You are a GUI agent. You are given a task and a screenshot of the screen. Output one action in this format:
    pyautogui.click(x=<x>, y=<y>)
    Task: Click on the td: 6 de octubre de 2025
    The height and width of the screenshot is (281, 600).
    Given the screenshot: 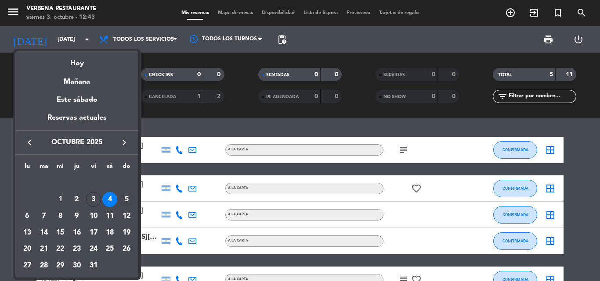 What is the action you would take?
    pyautogui.click(x=27, y=216)
    